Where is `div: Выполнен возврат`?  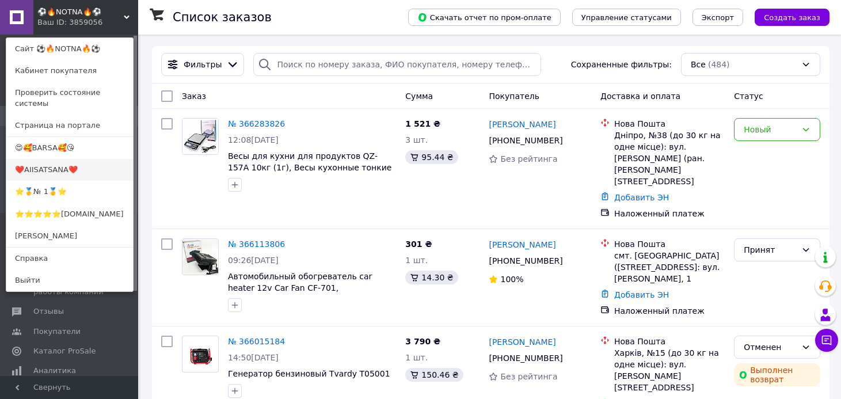 div: Выполнен возврат is located at coordinates (777, 375).